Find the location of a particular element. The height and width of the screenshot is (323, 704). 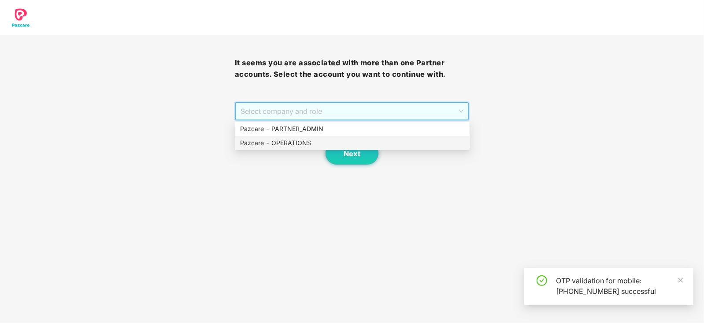

span: close is located at coordinates (681, 280).